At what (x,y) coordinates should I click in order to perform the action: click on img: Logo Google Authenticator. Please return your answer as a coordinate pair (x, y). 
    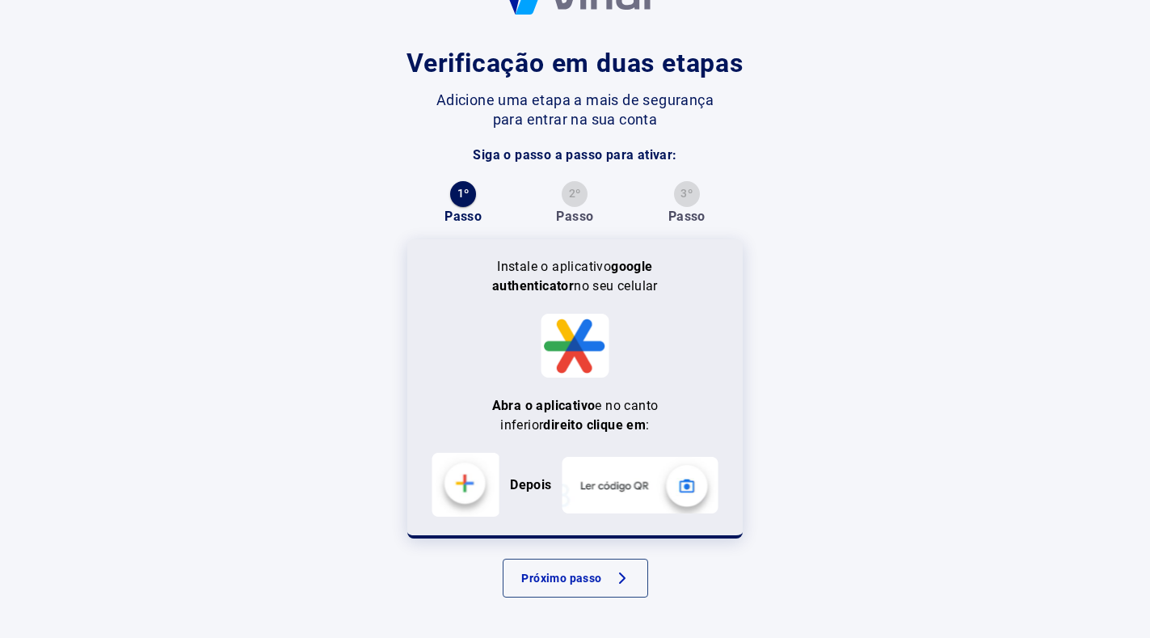
    Looking at the image, I should click on (574, 345).